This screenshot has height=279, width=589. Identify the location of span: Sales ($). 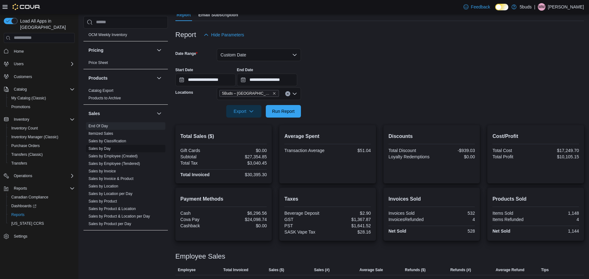
(276, 270).